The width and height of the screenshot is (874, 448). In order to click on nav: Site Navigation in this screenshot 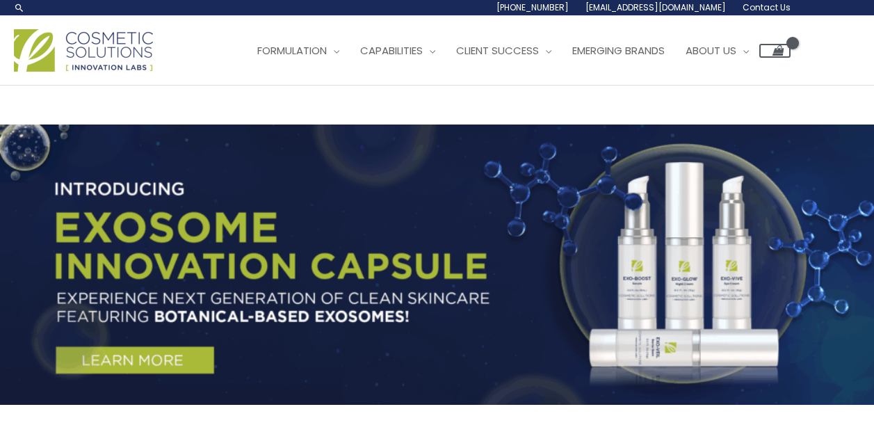, I will do `click(513, 51)`.